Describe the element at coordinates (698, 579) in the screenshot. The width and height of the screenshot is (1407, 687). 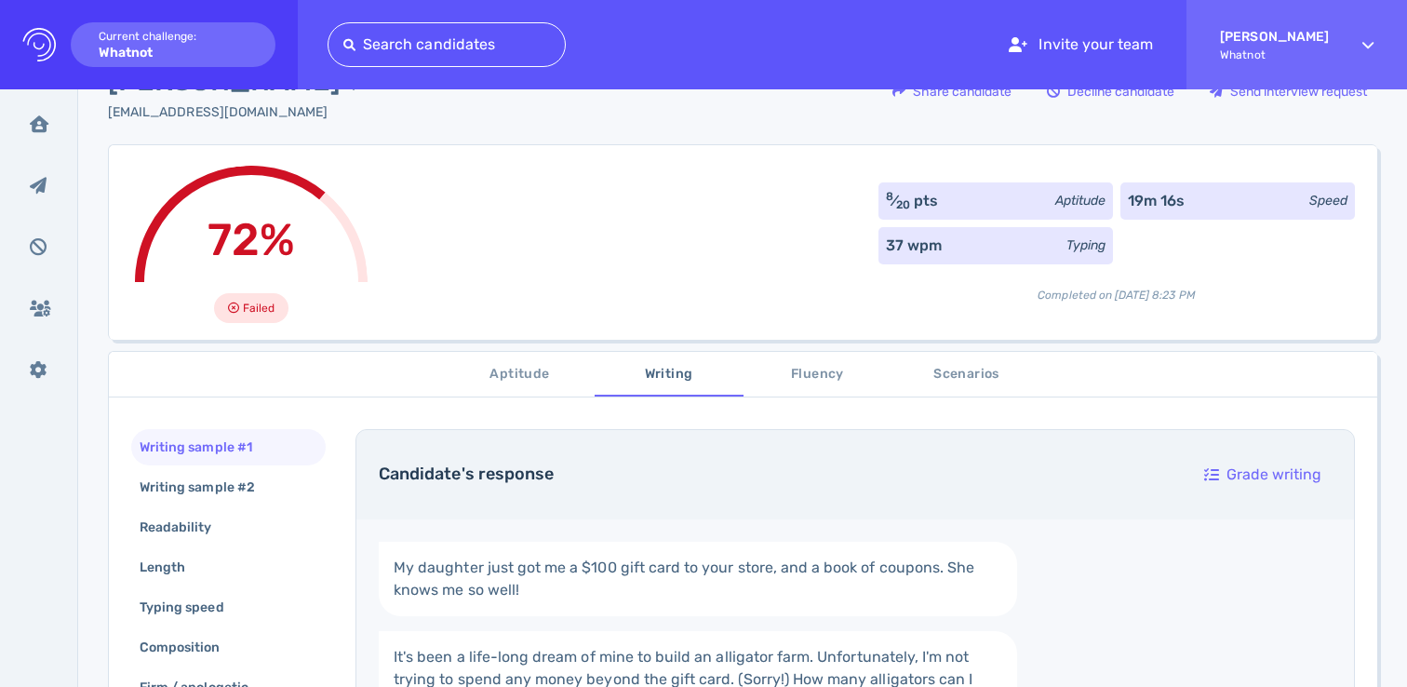
I see `a: My daughter just got me a $100 gift card to your store, and a book of coupons. She knows me so well!` at that location.